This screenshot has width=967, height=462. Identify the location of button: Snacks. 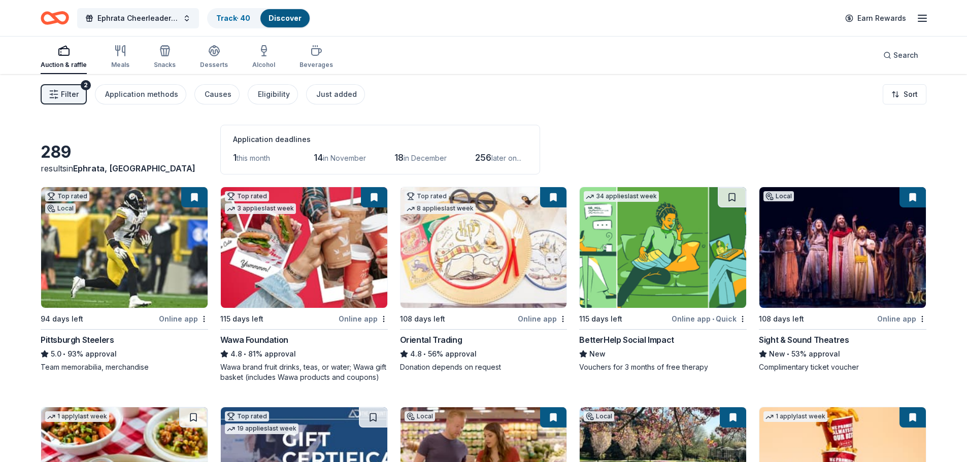
(164, 57).